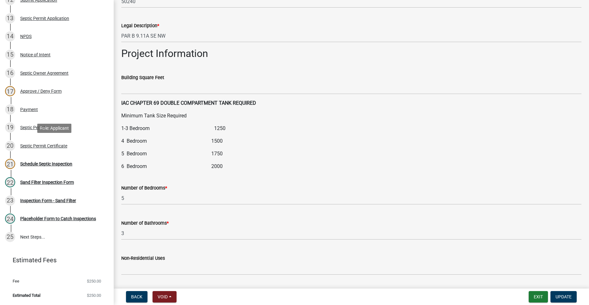  I want to click on div: 16, so click(10, 73).